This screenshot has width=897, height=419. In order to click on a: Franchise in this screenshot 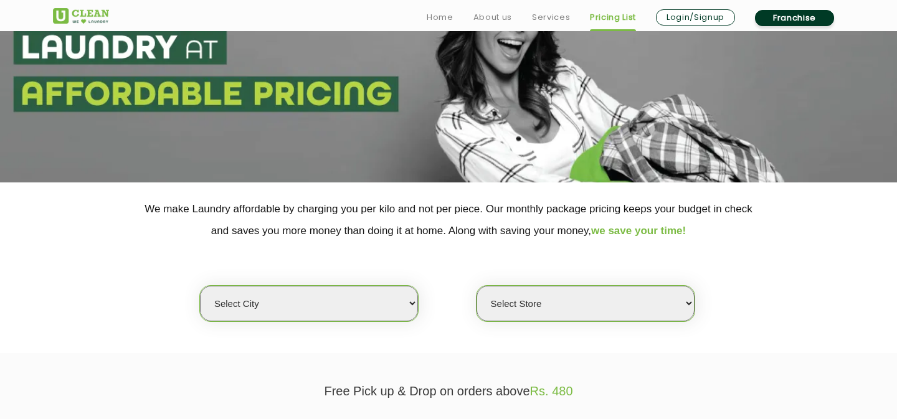, I will do `click(794, 18)`.